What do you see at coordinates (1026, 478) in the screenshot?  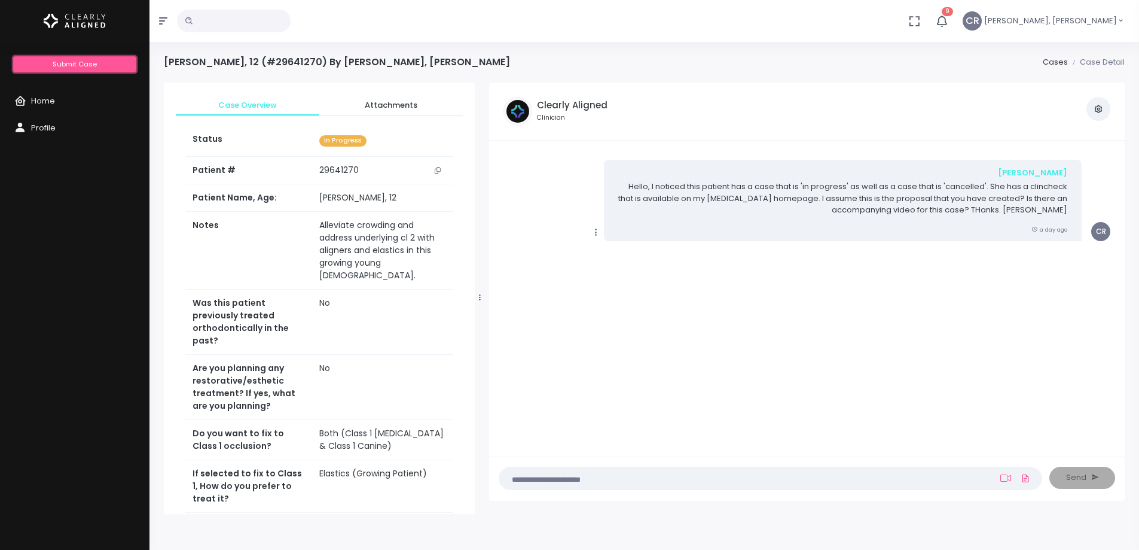 I see `a: Add Files` at bounding box center [1026, 478].